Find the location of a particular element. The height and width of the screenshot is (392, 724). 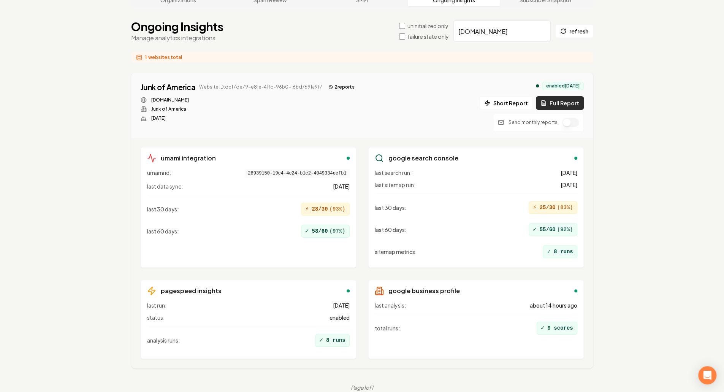

div: 55/60 is located at coordinates (553, 229).